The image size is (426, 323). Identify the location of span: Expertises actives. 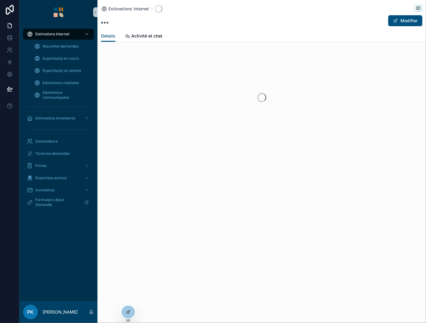
(51, 178).